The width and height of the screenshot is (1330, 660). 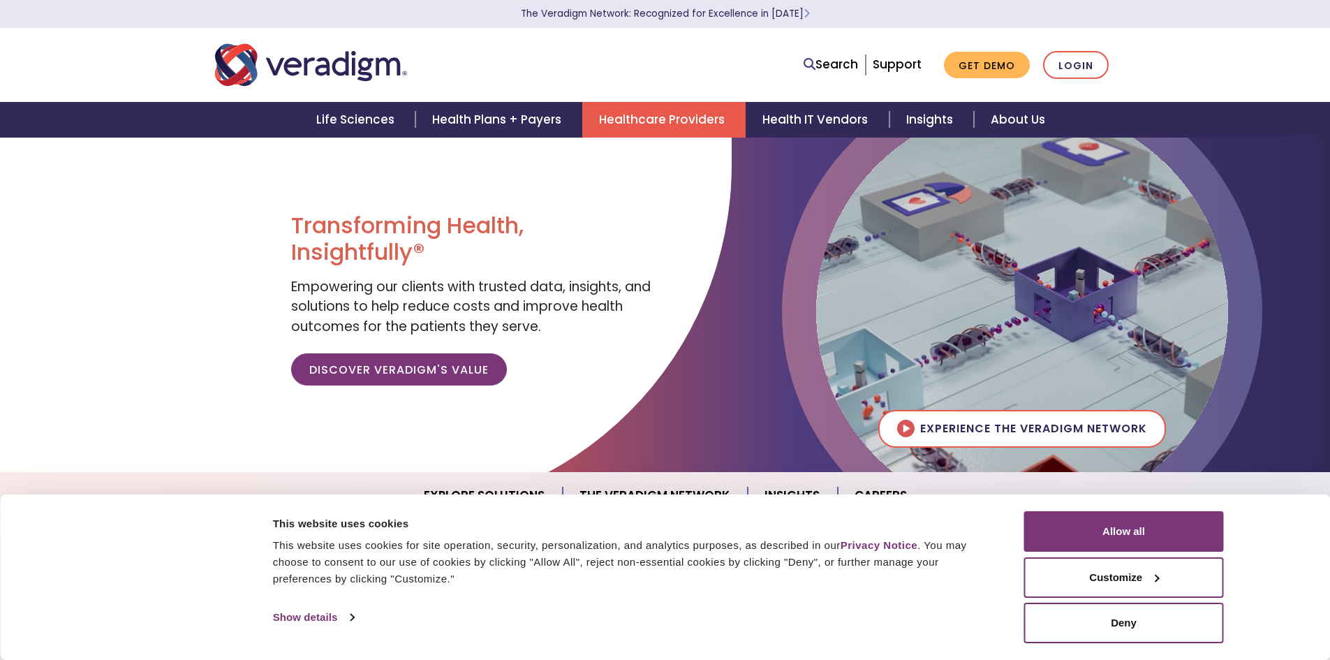 I want to click on a: Search, so click(x=831, y=64).